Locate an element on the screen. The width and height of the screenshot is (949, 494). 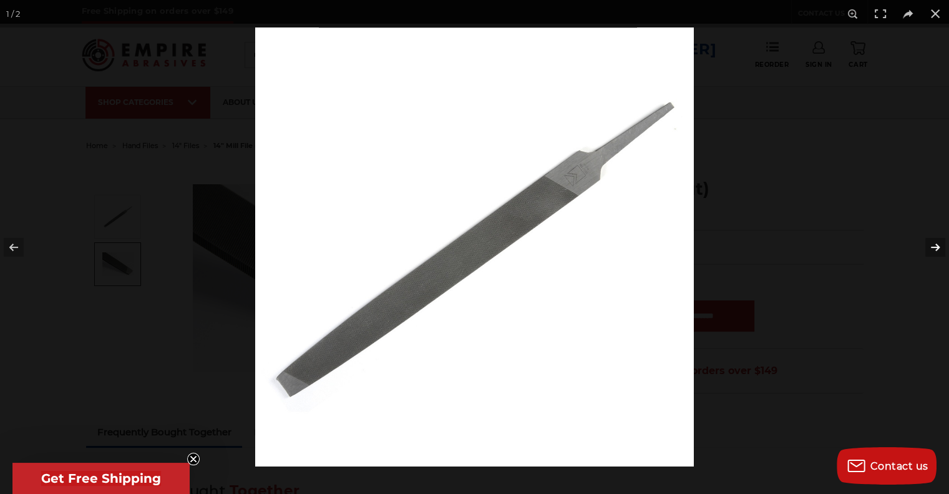
button: Next (arrow right) is located at coordinates (928, 247).